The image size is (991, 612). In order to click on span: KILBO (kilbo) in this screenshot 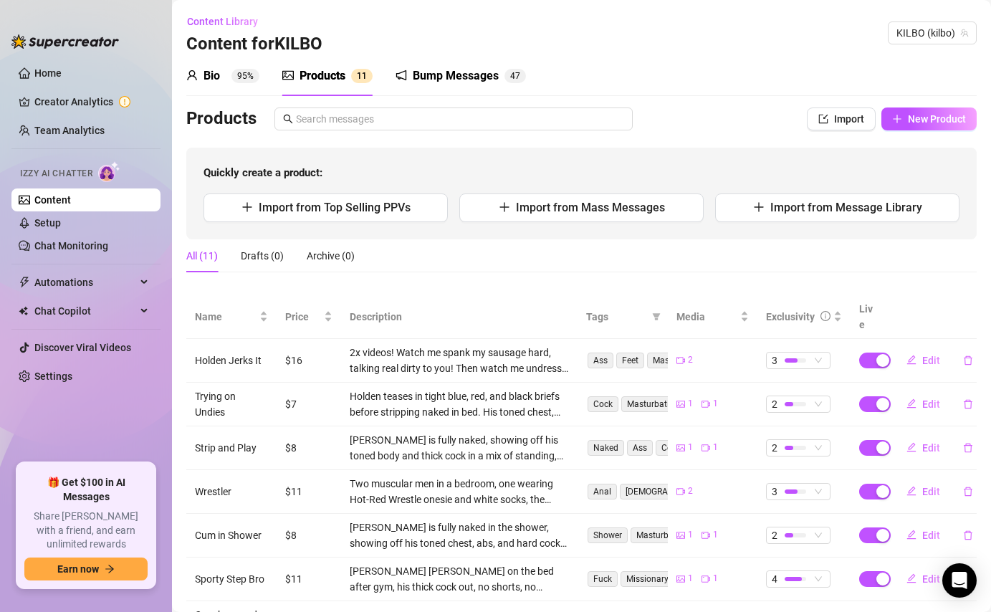, I will do `click(932, 33)`.